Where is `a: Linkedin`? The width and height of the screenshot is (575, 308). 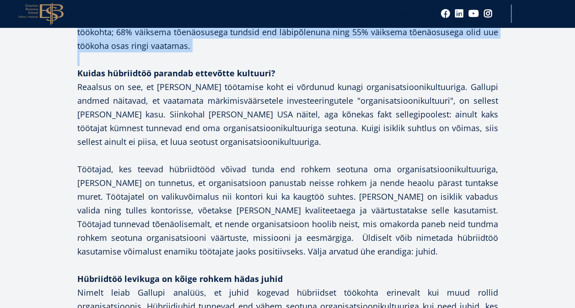 a: Linkedin is located at coordinates (459, 14).